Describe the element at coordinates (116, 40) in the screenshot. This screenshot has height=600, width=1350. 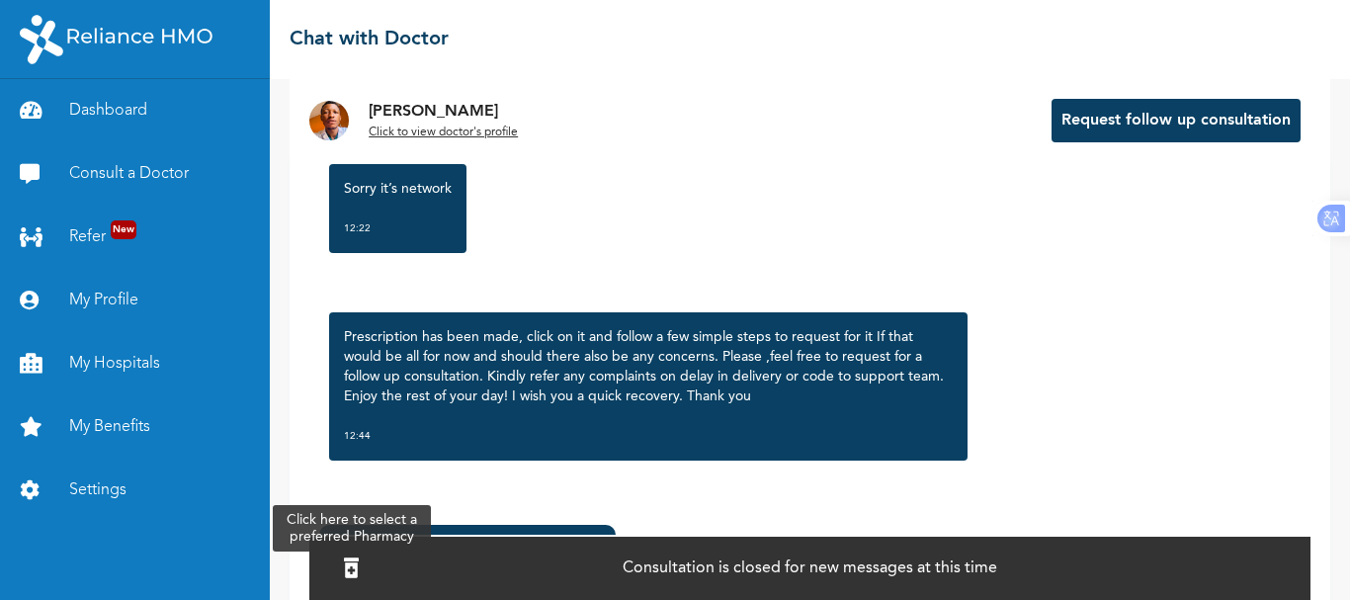
I see `img: RelianceHMO's Logo` at that location.